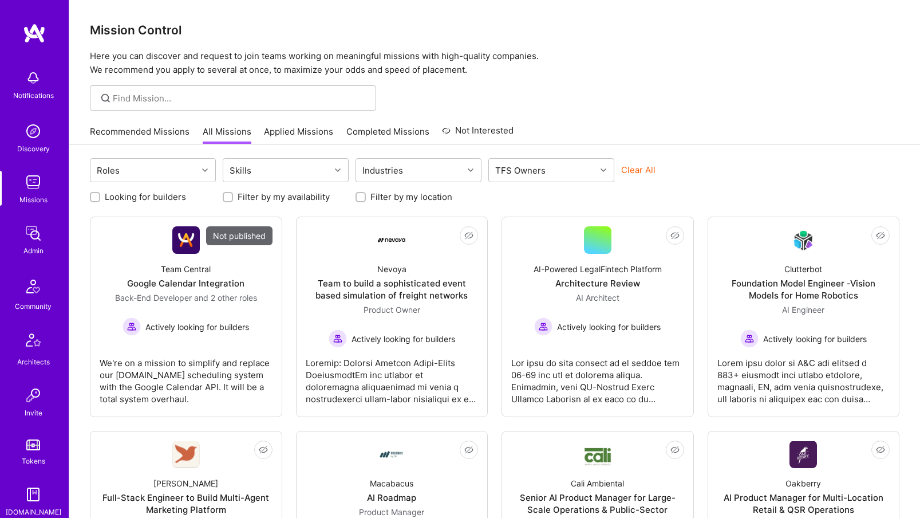 The width and height of the screenshot is (920, 518). I want to click on img: Community, so click(33, 286).